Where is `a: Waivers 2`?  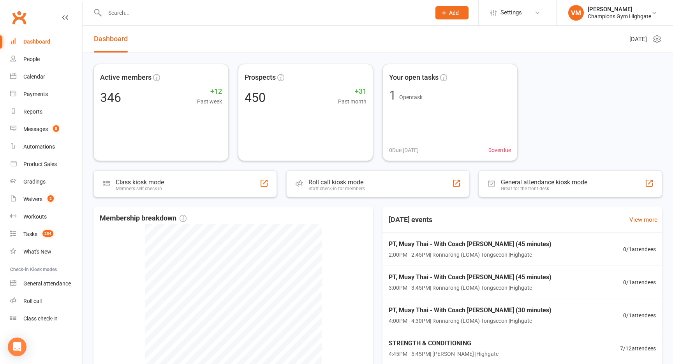 a: Waivers 2 is located at coordinates (46, 199).